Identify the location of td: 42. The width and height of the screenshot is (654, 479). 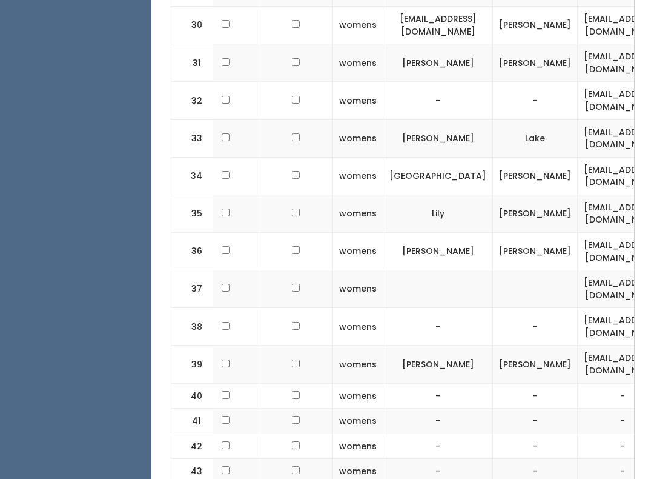
(193, 446).